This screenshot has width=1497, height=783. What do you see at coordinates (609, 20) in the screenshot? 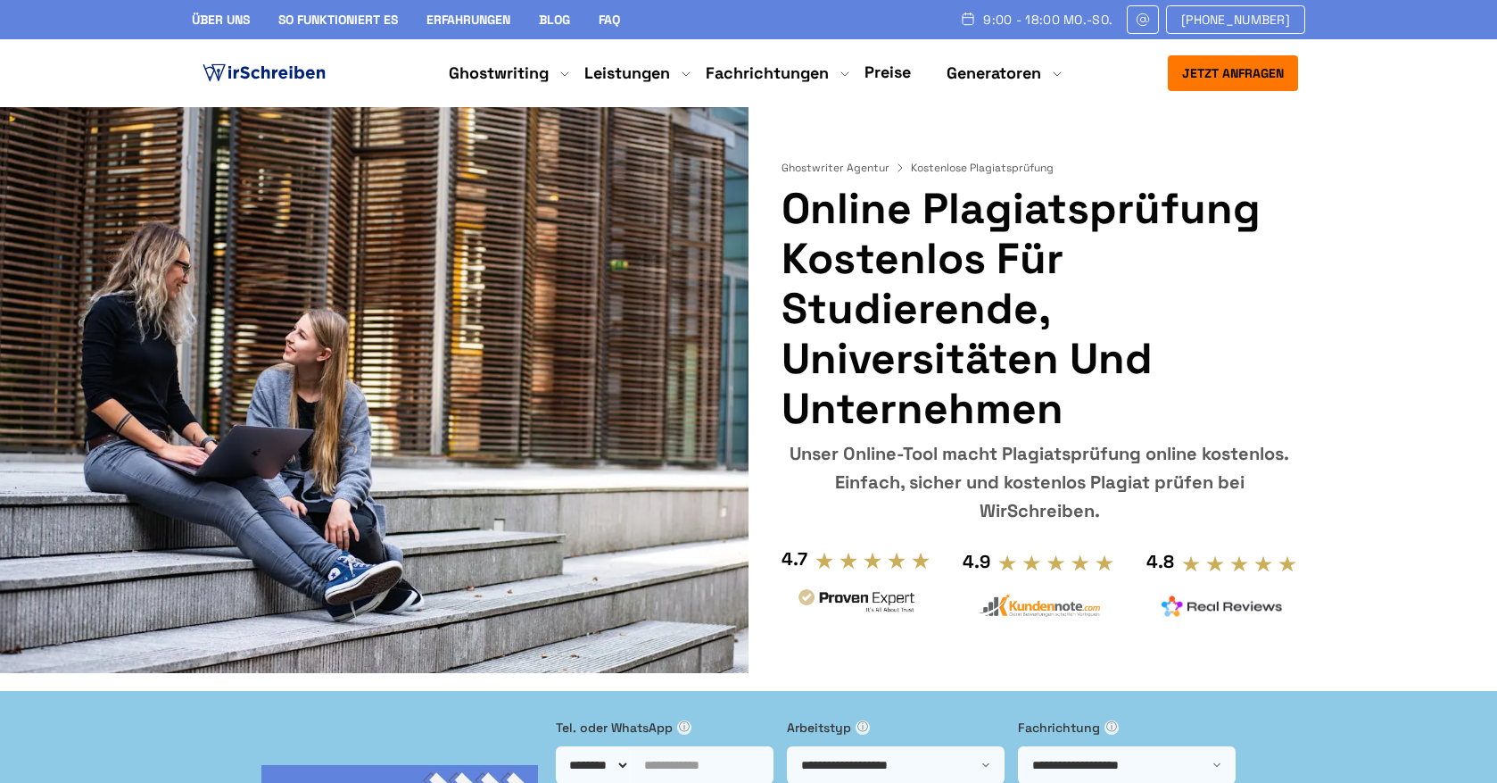
I see `a: FAQ` at bounding box center [609, 20].